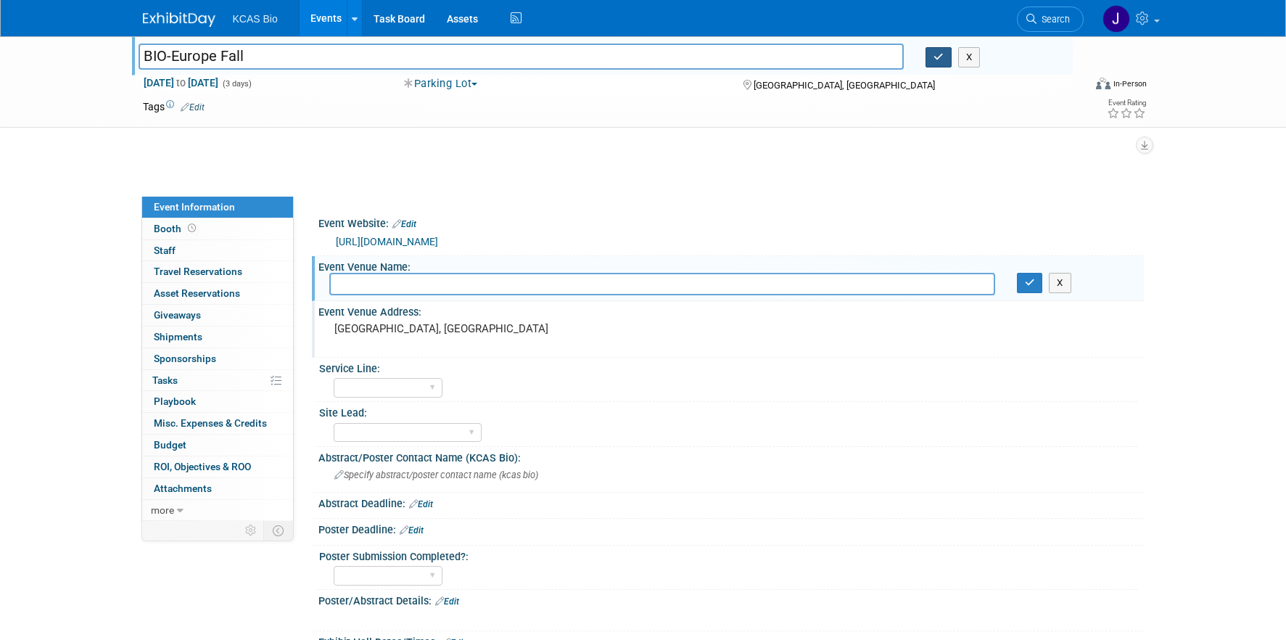 This screenshot has height=640, width=1286. What do you see at coordinates (175, 401) in the screenshot?
I see `span: Playbook` at bounding box center [175, 401].